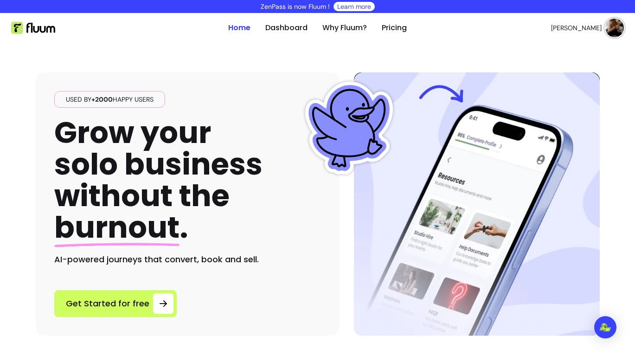 The image size is (635, 357). Describe the element at coordinates (109, 99) in the screenshot. I see `span: Used by happy users` at that location.